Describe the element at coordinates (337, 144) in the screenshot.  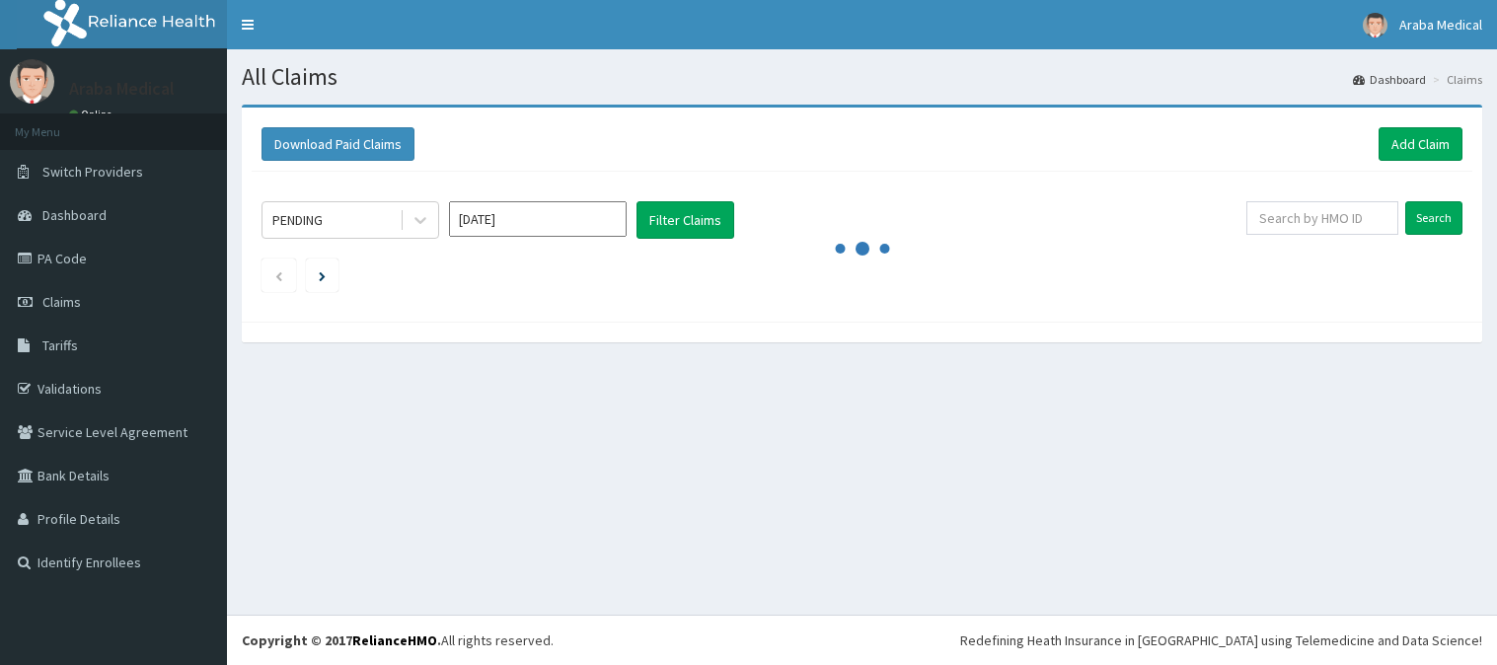
I see `button: Download Paid Claims` at that location.